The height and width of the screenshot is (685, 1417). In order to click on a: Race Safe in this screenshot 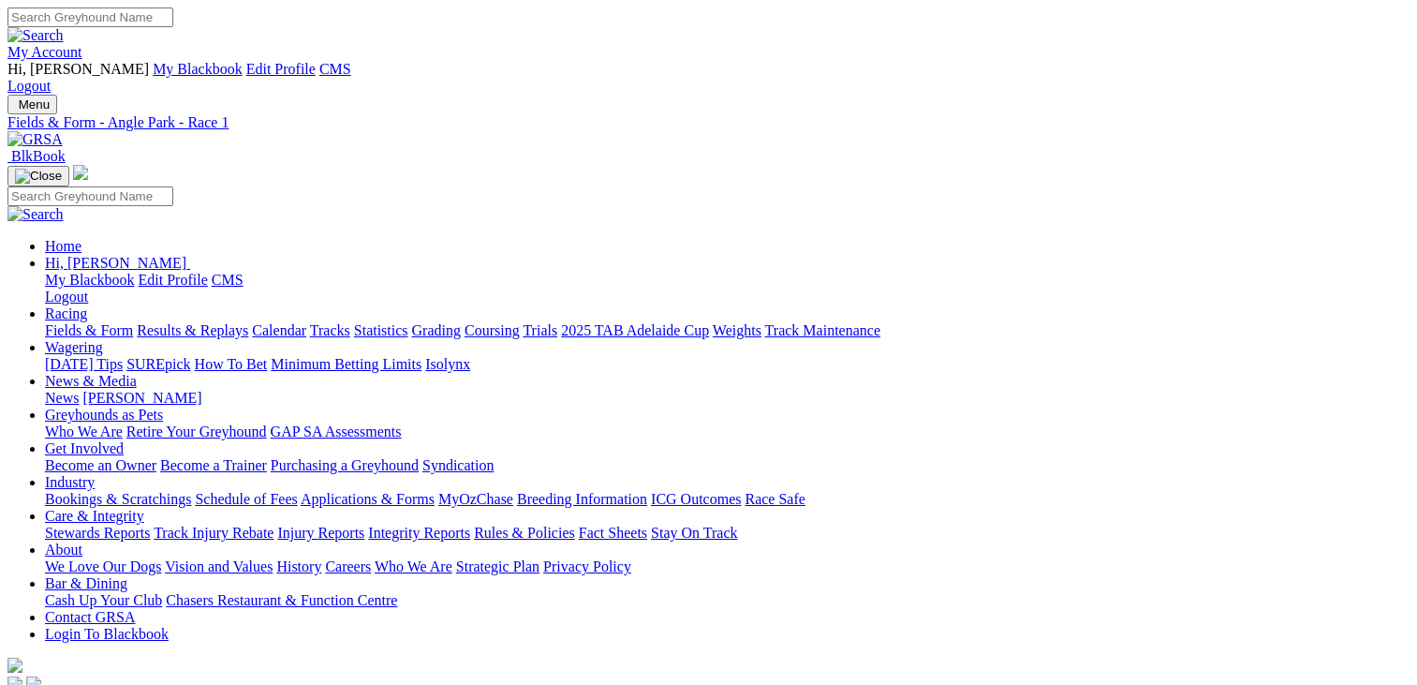, I will do `click(774, 498)`.